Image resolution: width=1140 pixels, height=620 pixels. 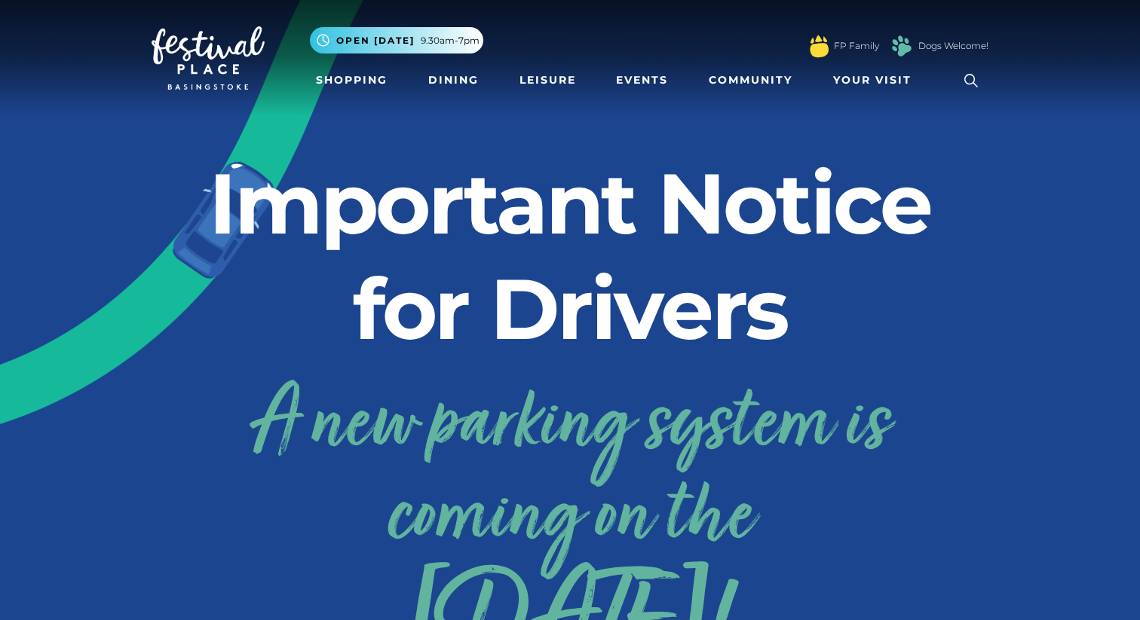 What do you see at coordinates (750, 80) in the screenshot?
I see `a: Community` at bounding box center [750, 80].